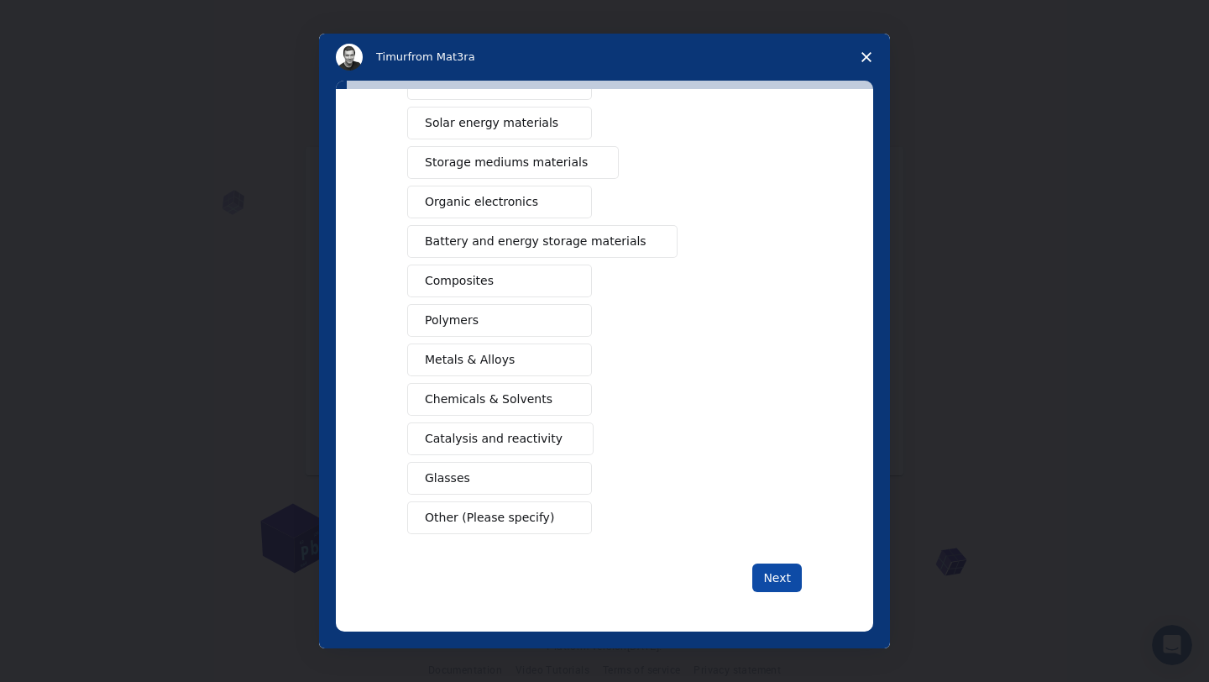 This screenshot has width=1209, height=682. Describe the element at coordinates (499, 123) in the screenshot. I see `button: Solar energy materials` at that location.